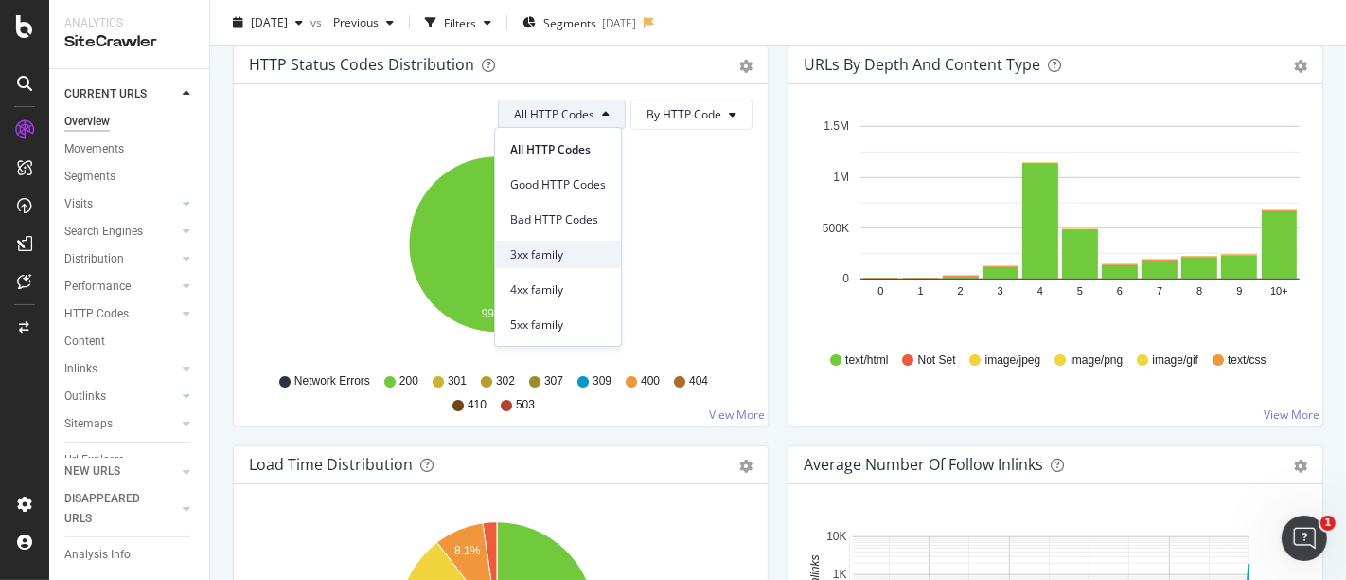 The image size is (1346, 580). What do you see at coordinates (684, 114) in the screenshot?
I see `span: By HTTP Code` at bounding box center [684, 114].